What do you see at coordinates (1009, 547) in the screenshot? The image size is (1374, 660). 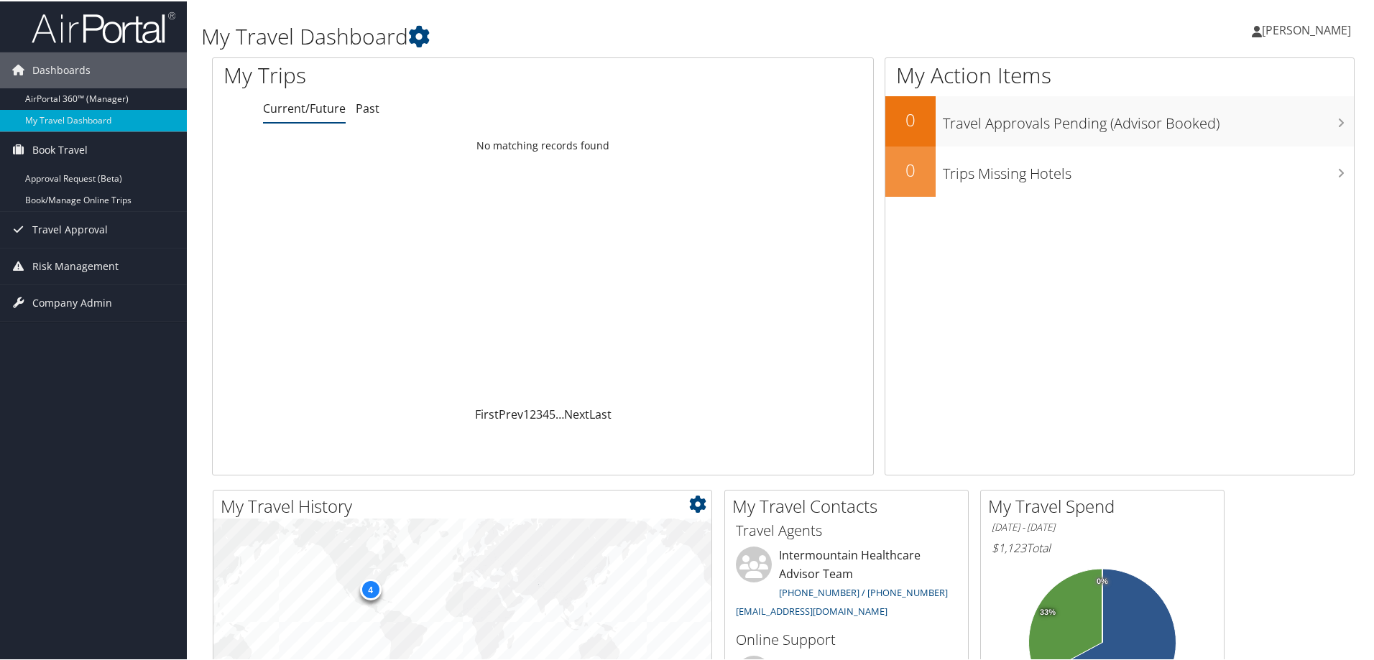 I see `span: $1,123` at bounding box center [1009, 547].